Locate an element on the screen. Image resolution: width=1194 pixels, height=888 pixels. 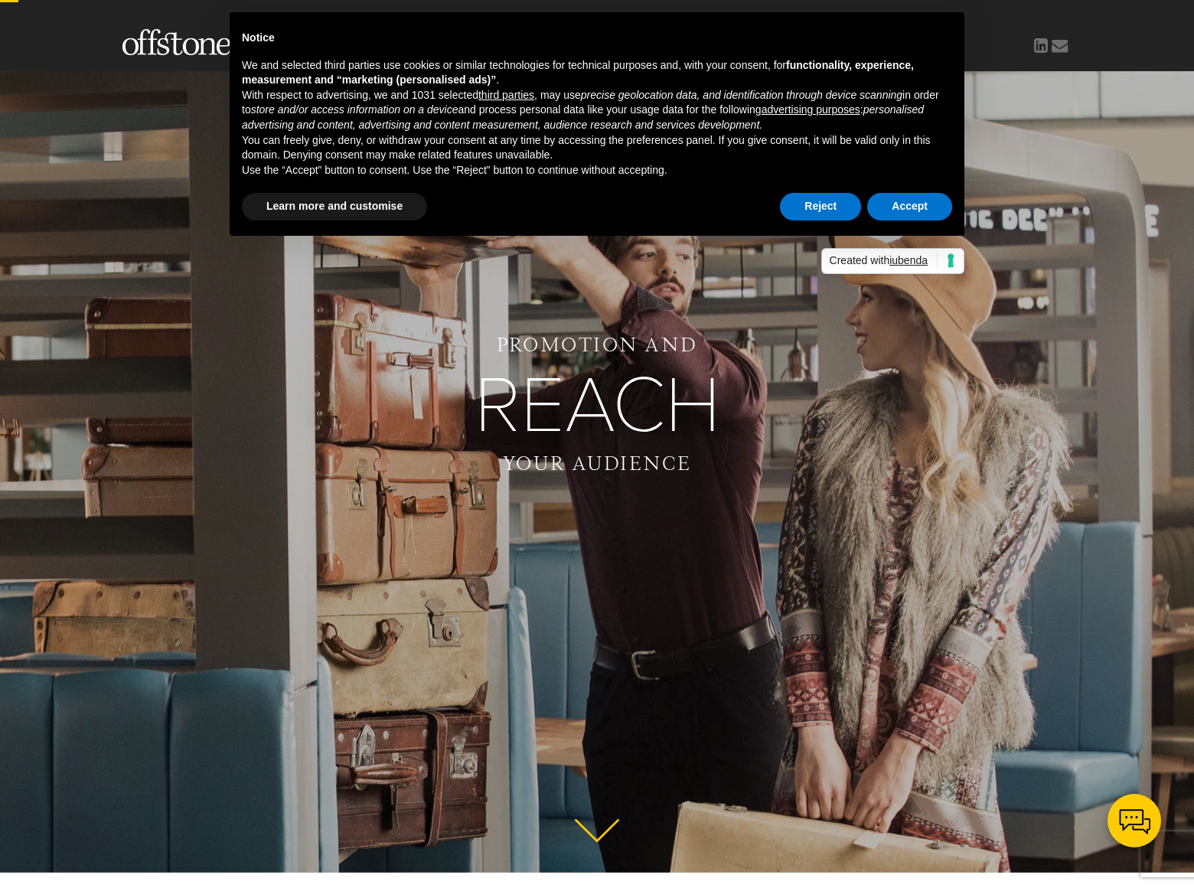
p: You can freely give, deny, or withdraw your consent at any time by accessing the preferences pane... is located at coordinates (597, 148).